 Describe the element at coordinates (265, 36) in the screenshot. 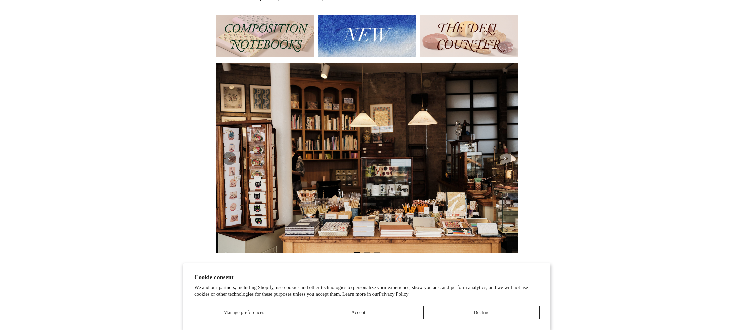

I see `img: 202302 Composition ledgers.jpg__PID:69722ee6-fa44-49dd-a067-31375e5d54ec` at that location.